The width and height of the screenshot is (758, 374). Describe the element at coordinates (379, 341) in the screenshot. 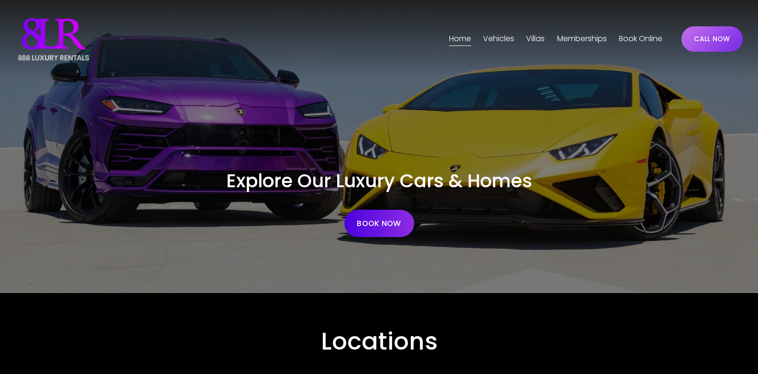

I see `h2: Locations` at that location.